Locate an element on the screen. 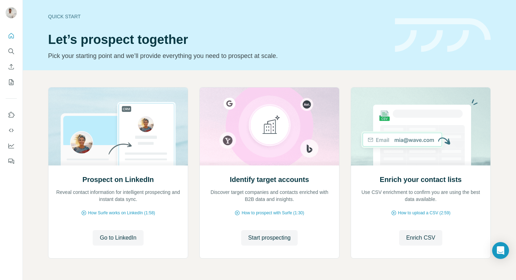  div: Quick start is located at coordinates (217, 16).